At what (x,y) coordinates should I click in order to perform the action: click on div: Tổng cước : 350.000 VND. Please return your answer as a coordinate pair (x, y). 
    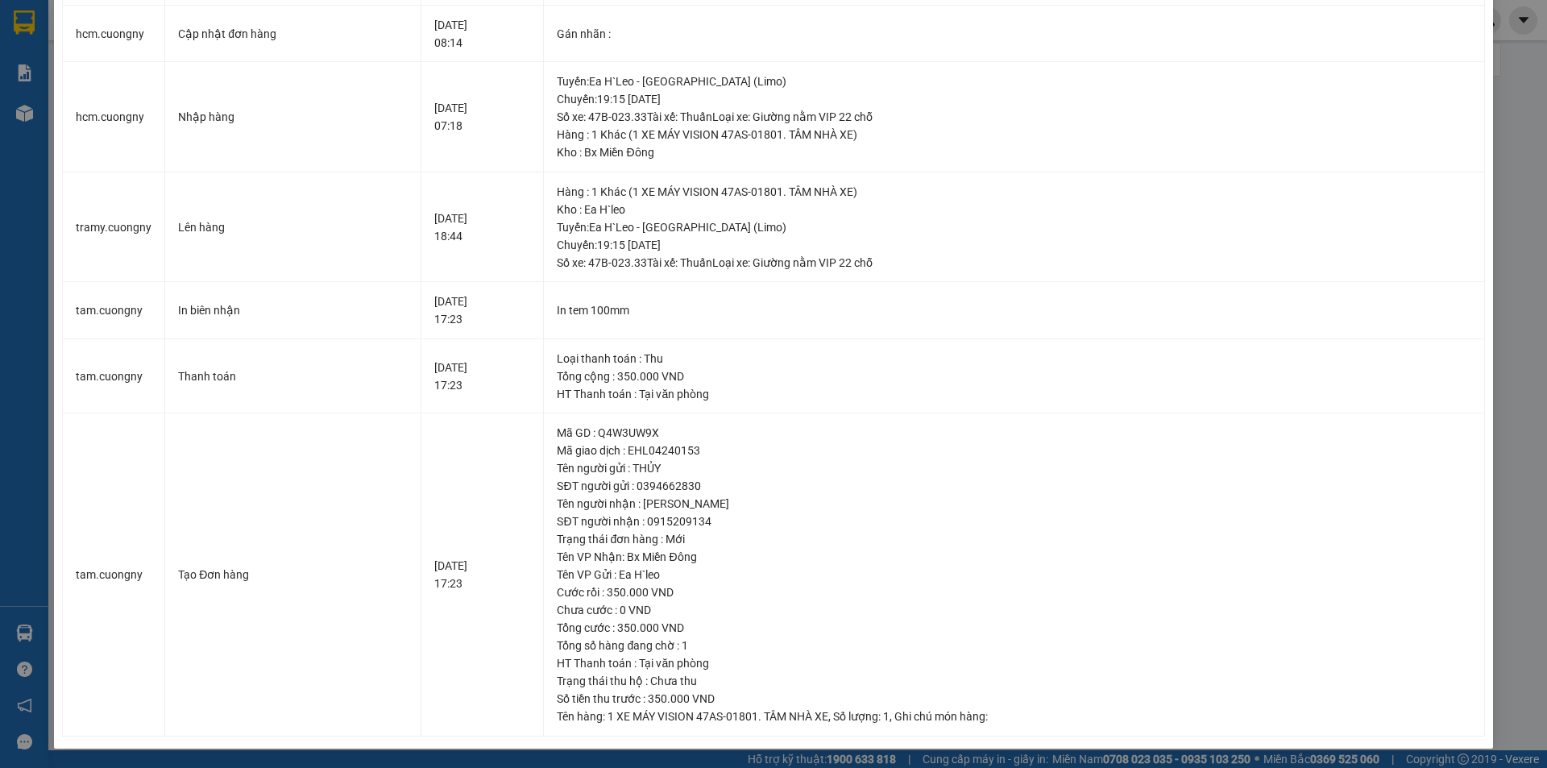
    Looking at the image, I should click on (1014, 628).